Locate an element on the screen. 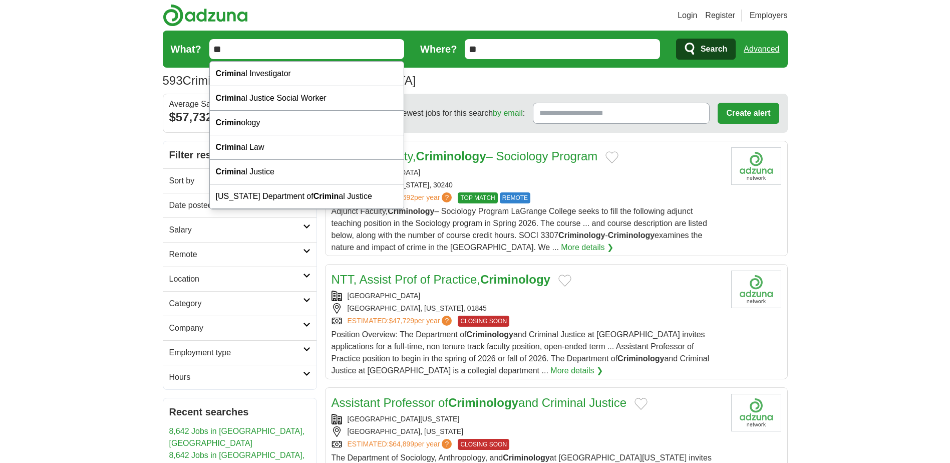 The width and height of the screenshot is (950, 463). span: TOP MATCH is located at coordinates (477, 198).